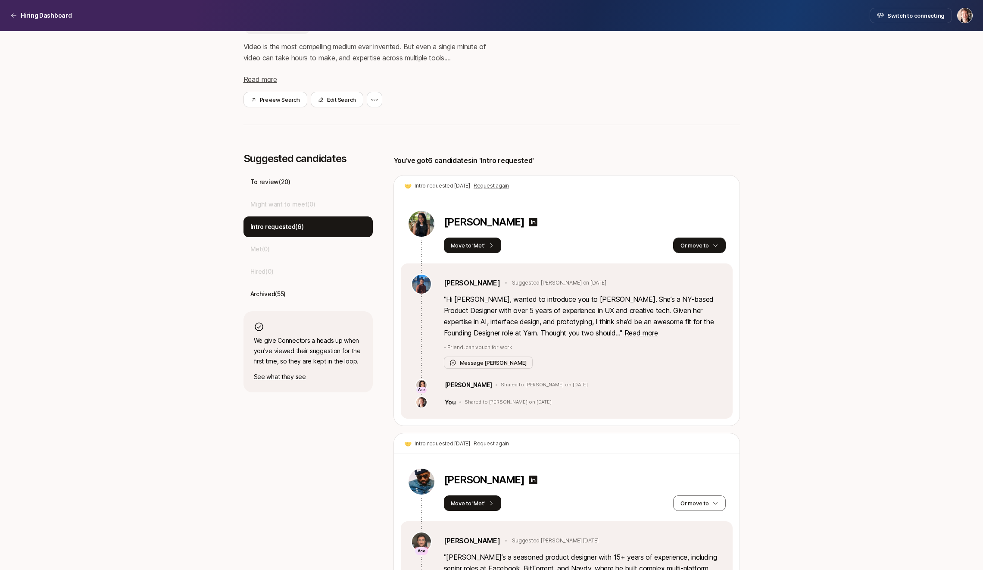  Describe the element at coordinates (583, 347) in the screenshot. I see `p: - Friend, can vouch for work` at that location.